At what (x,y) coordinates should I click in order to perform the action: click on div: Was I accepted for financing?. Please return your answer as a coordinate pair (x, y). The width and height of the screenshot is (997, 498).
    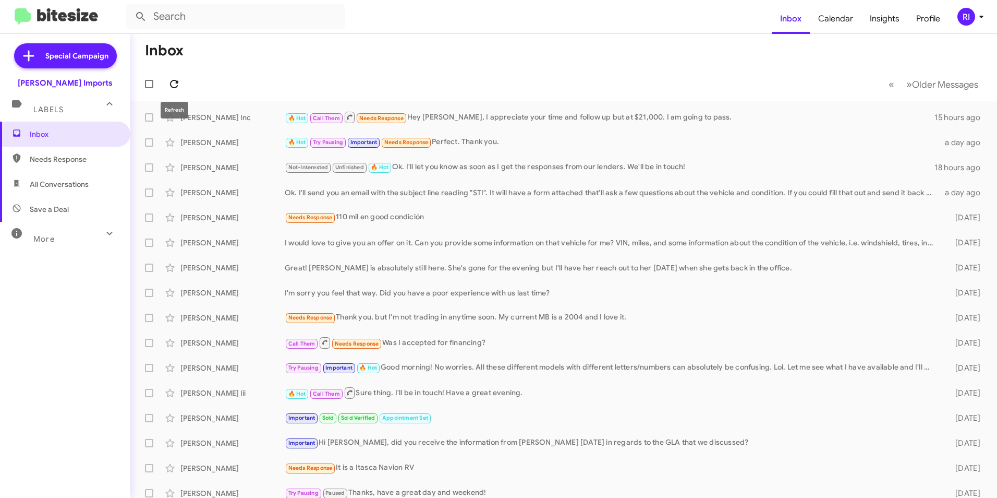
    Looking at the image, I should click on (612, 342).